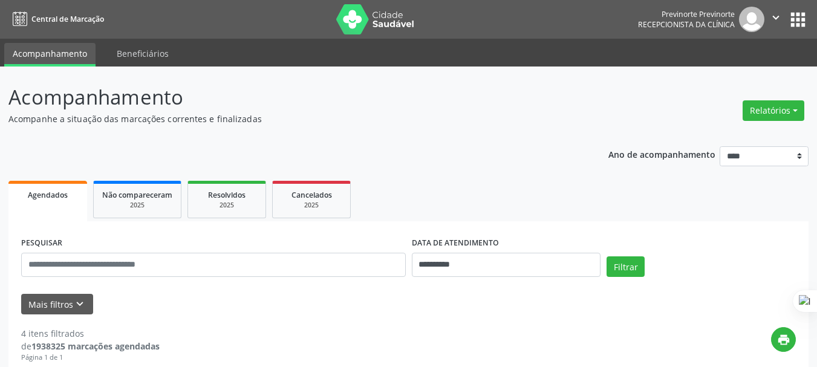 This screenshot has height=367, width=817. What do you see at coordinates (455, 243) in the screenshot?
I see `label: DATA DE ATENDIMENTO` at bounding box center [455, 243].